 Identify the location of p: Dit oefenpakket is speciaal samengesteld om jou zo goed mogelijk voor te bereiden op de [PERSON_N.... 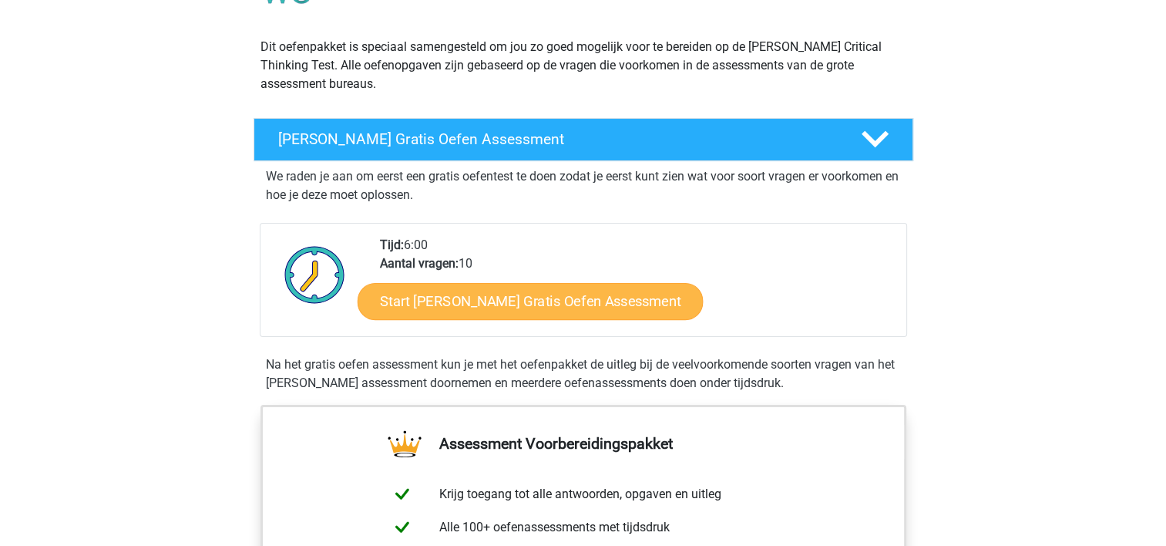
(583, 66).